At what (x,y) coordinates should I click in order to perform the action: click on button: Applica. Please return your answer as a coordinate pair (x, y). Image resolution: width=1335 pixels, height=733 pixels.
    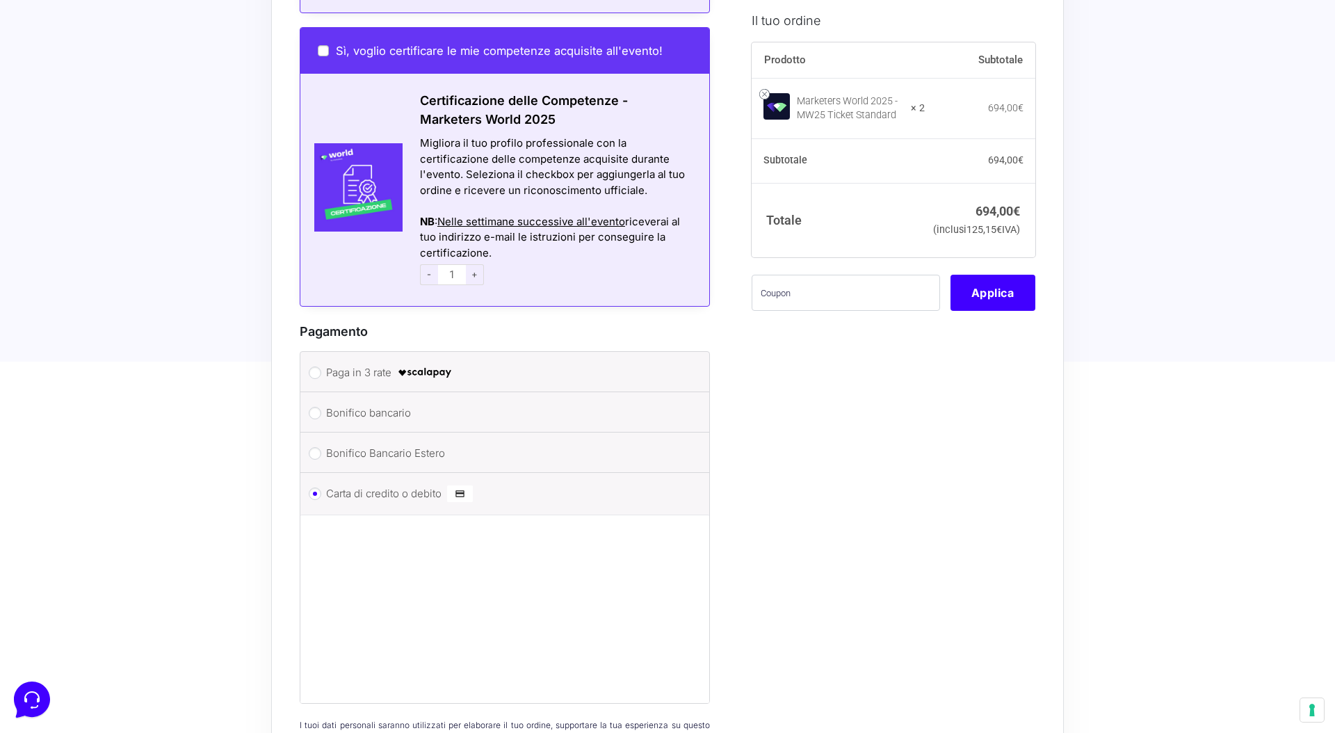
    Looking at the image, I should click on (993, 293).